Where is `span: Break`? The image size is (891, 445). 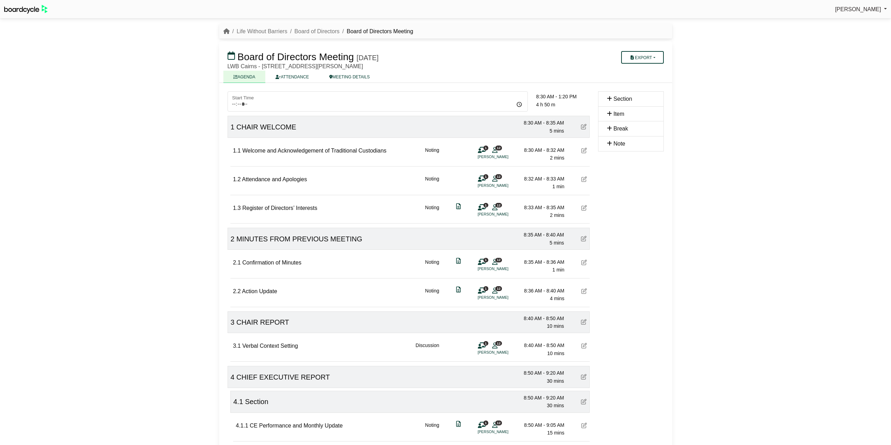
span: Break is located at coordinates (621, 128).